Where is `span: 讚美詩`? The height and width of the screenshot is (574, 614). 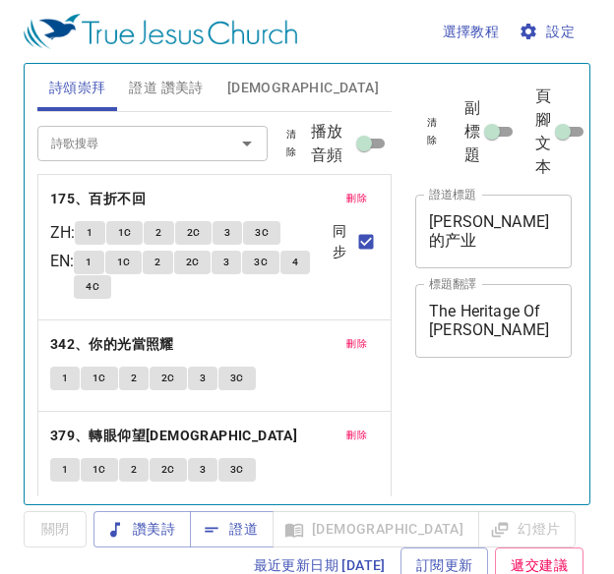 span: 讚美詩 is located at coordinates (142, 529).